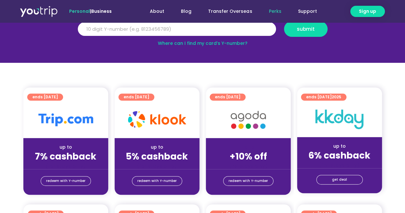 This screenshot has height=213, width=405. Describe the element at coordinates (367, 11) in the screenshot. I see `span: Sign up` at that location.